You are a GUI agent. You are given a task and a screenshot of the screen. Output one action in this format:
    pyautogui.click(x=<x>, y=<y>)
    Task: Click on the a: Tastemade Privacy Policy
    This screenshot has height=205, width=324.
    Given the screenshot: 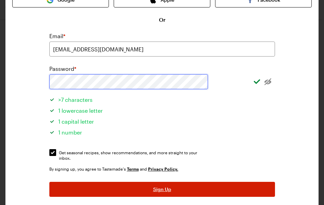 What is the action you would take?
    pyautogui.click(x=163, y=168)
    